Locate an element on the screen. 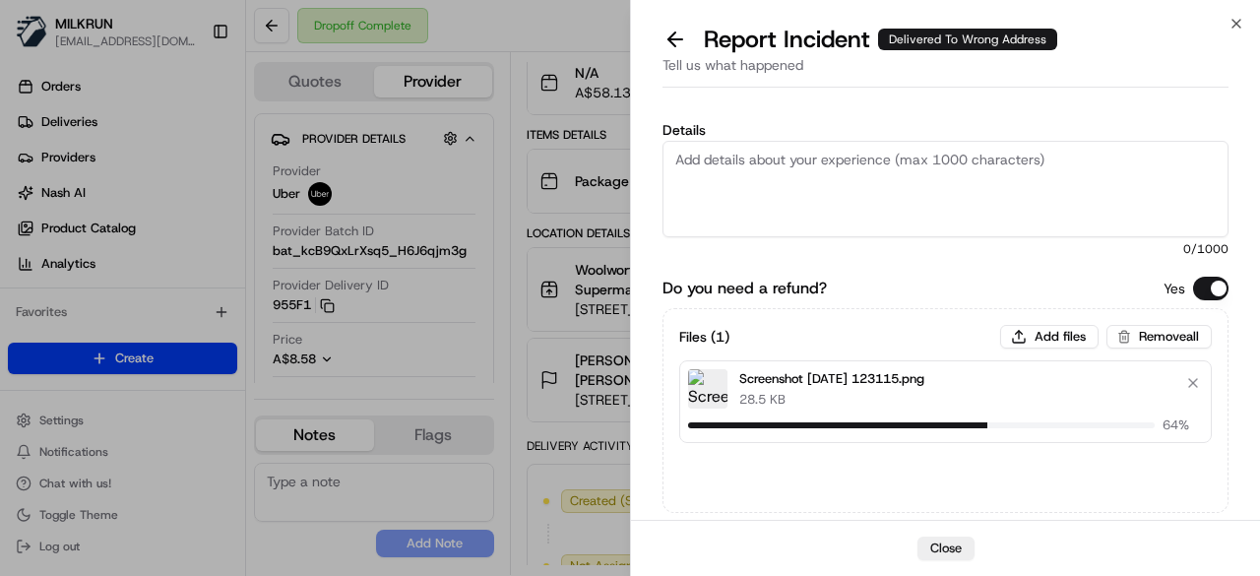 The width and height of the screenshot is (1260, 576). label: Details is located at coordinates (945, 130).